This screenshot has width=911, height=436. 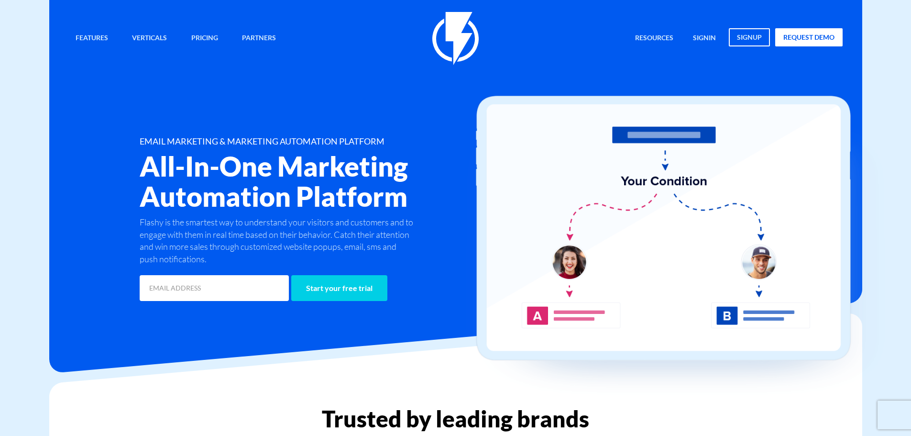 I want to click on a: signup, so click(x=749, y=37).